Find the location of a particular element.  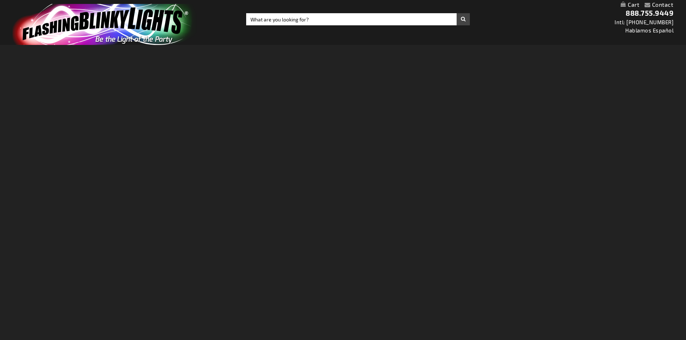

input: What are you looking for? is located at coordinates (358, 19).